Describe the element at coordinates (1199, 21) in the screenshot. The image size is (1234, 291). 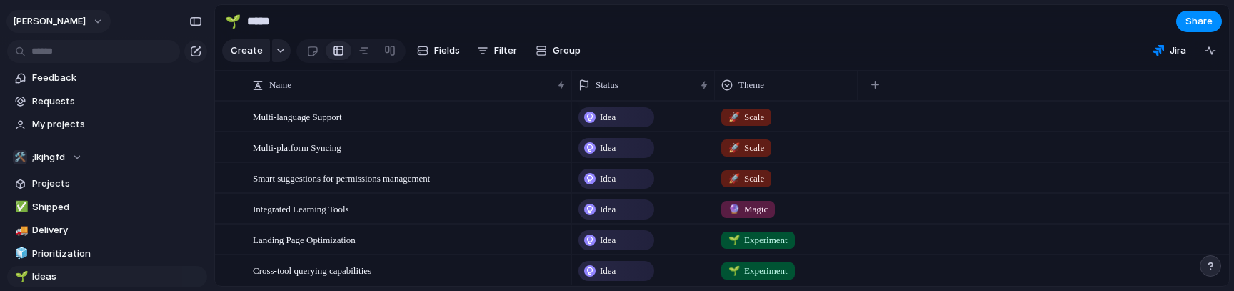
I see `button: Share` at that location.